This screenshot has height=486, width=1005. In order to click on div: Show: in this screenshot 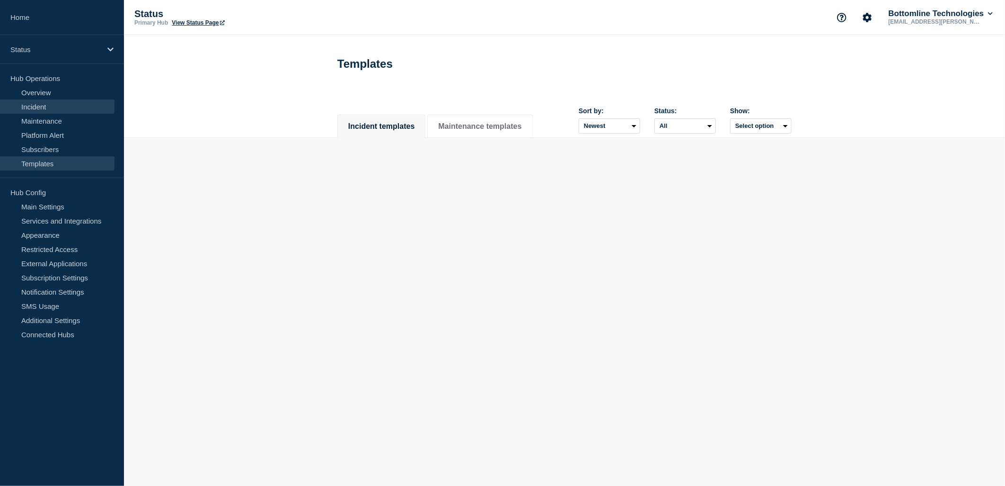, I will do `click(761, 111)`.